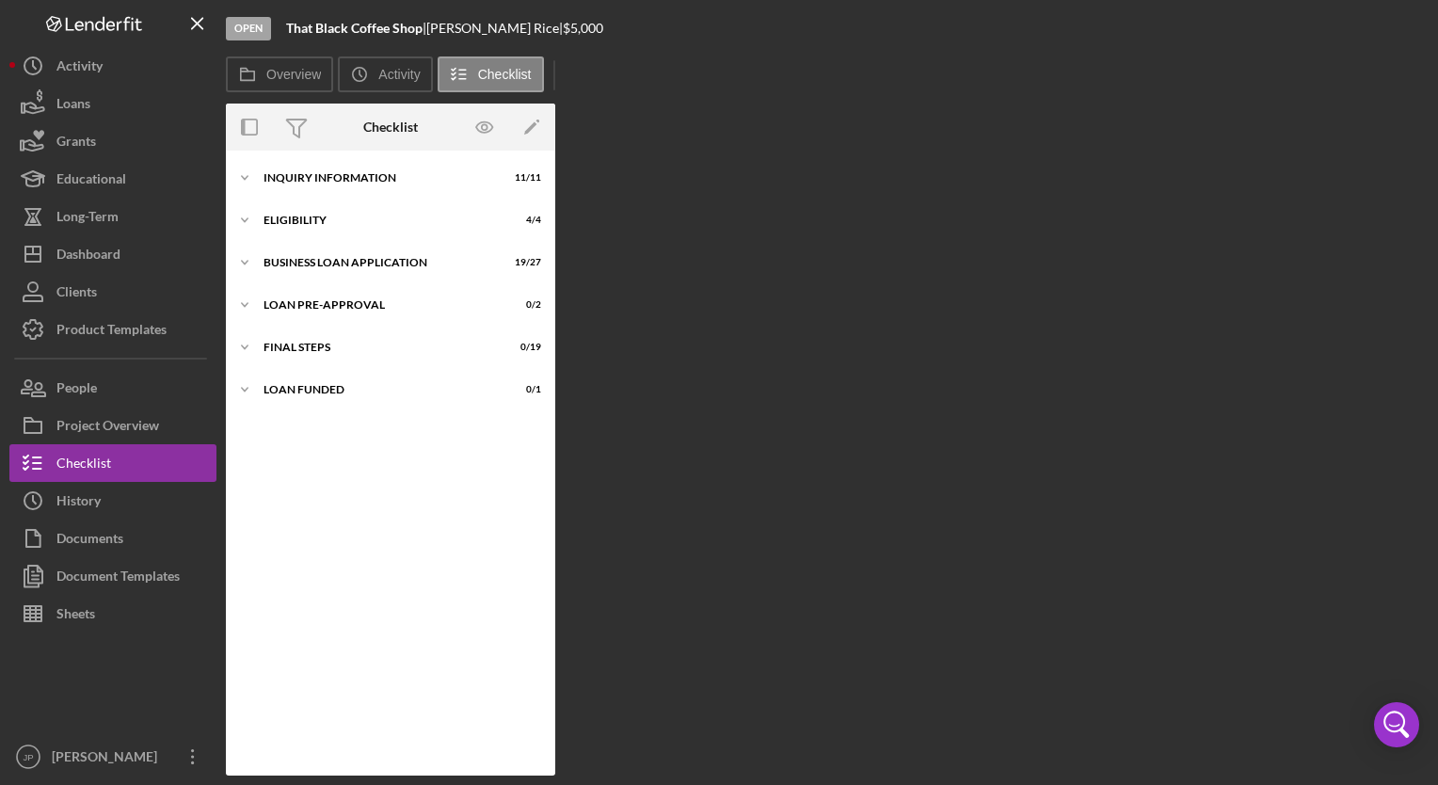 The image size is (1438, 785). I want to click on div: Loans, so click(73, 105).